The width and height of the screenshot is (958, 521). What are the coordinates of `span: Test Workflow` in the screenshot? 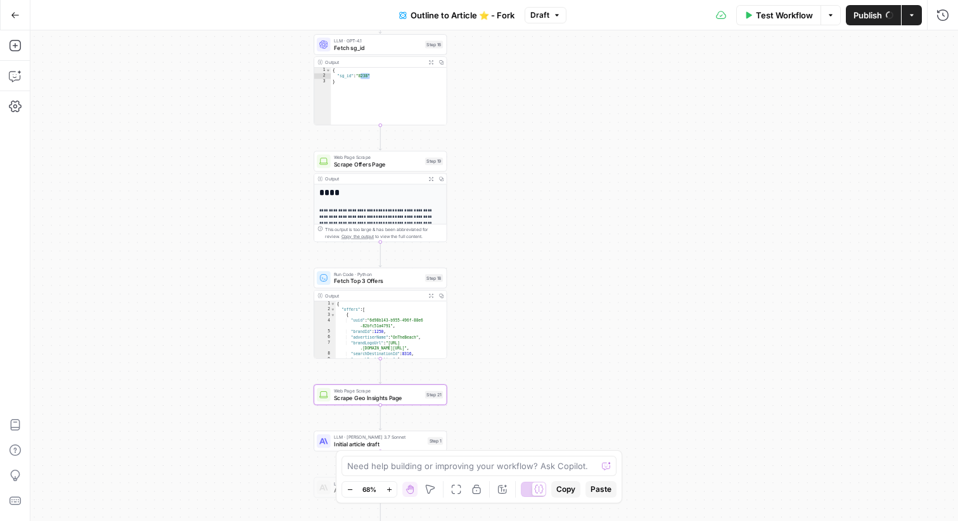 It's located at (784, 15).